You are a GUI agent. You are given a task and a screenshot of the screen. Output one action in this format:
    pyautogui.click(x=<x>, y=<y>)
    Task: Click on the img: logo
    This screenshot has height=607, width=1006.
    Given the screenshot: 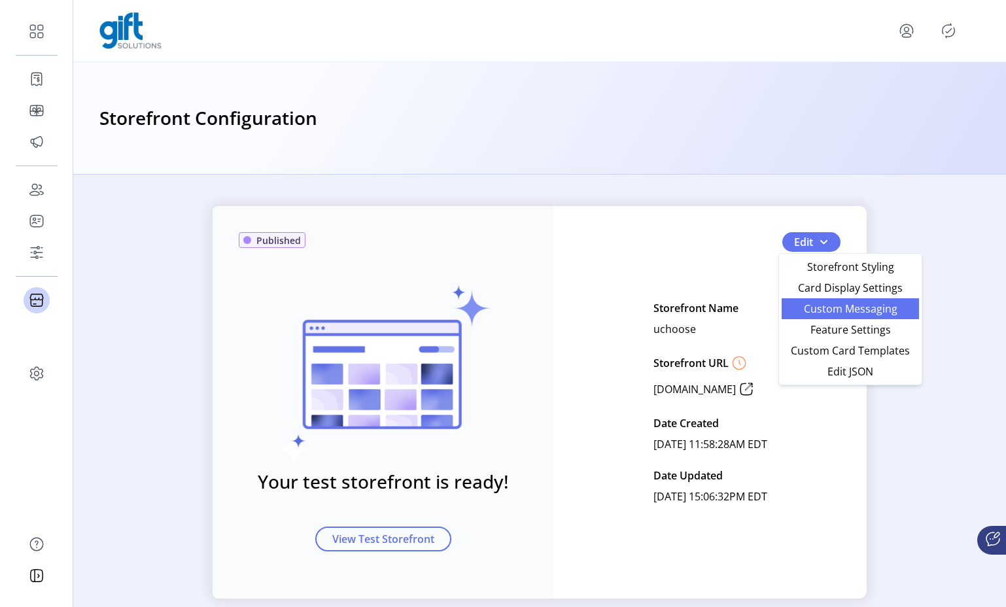 What is the action you would take?
    pyautogui.click(x=130, y=31)
    